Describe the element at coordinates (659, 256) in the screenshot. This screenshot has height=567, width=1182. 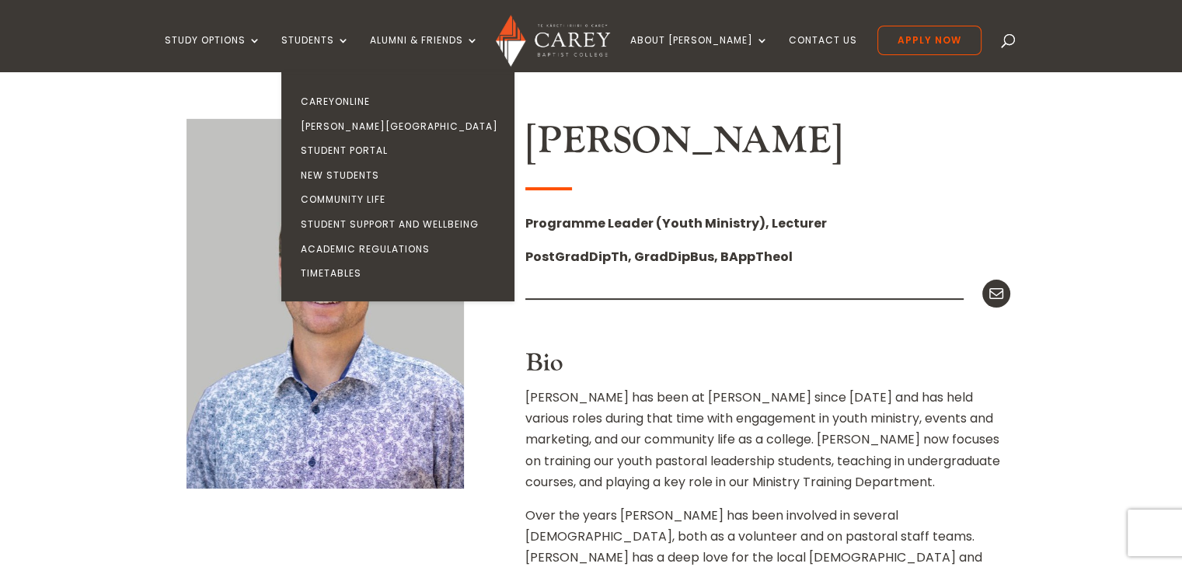
I see `strong: PostGradDipTh, GradDipBus, BAppTheol` at that location.